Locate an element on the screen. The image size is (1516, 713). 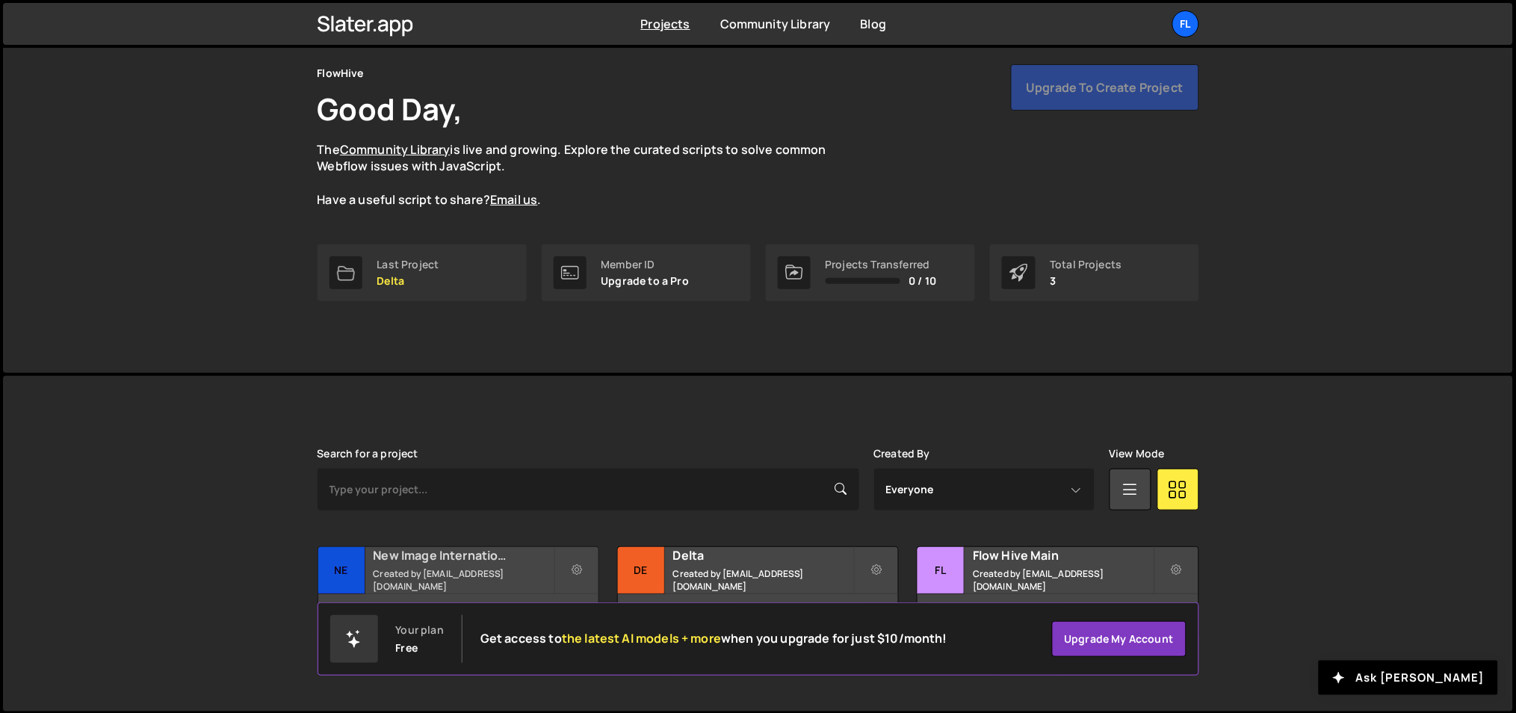
p: 3 is located at coordinates (1086, 281).